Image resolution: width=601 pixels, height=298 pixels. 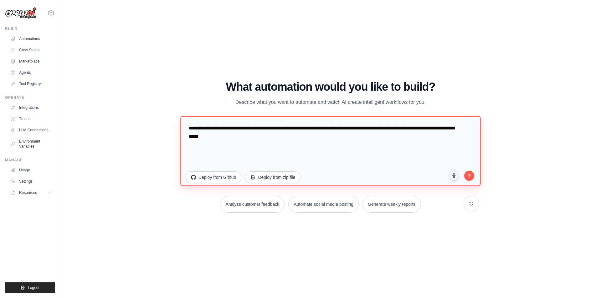 What do you see at coordinates (21, 13) in the screenshot?
I see `img: Logo` at bounding box center [21, 13].